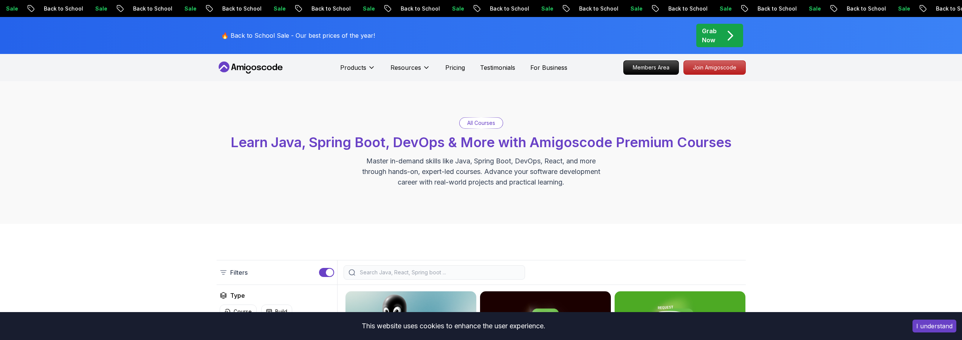 The image size is (962, 340). What do you see at coordinates (934, 326) in the screenshot?
I see `button: Accept cookies` at bounding box center [934, 326].